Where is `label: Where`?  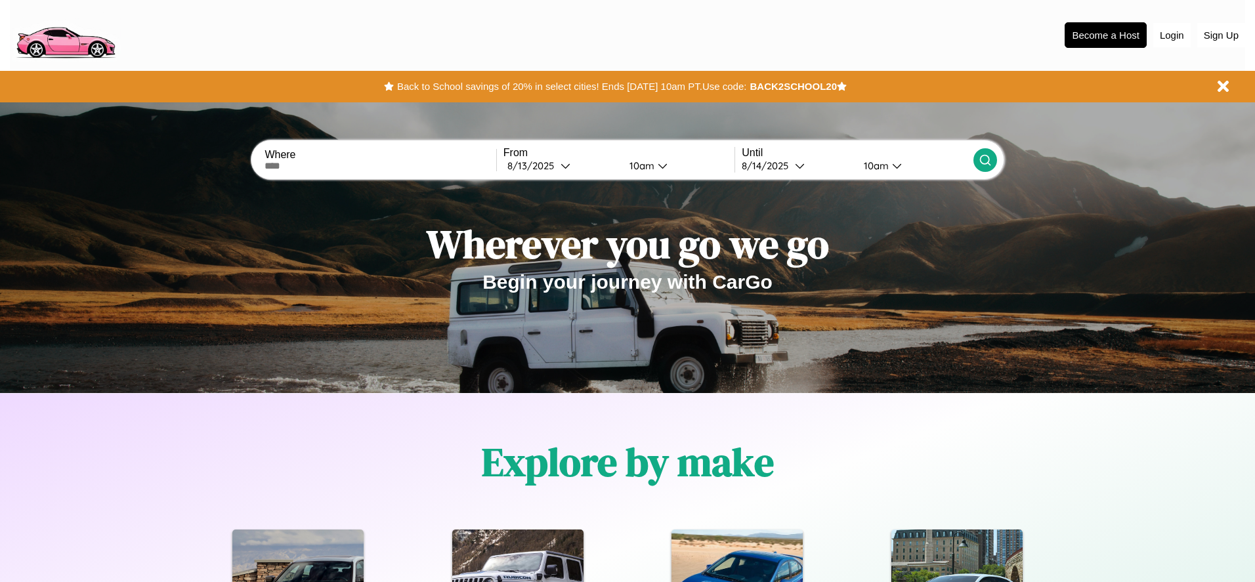
label: Where is located at coordinates (380, 155).